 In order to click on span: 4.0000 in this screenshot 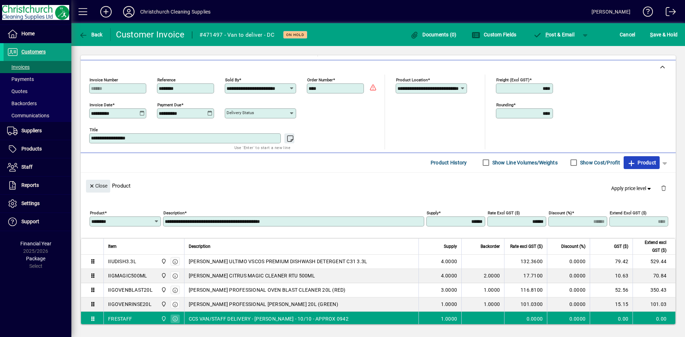, I will do `click(449, 276)`.